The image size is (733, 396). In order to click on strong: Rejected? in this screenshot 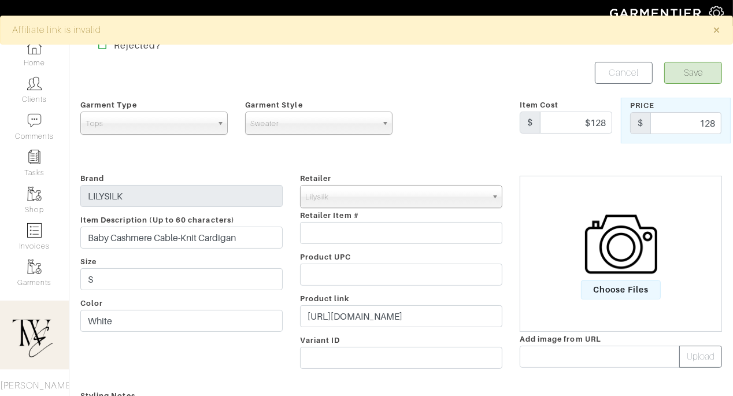, I will do `click(137, 45)`.